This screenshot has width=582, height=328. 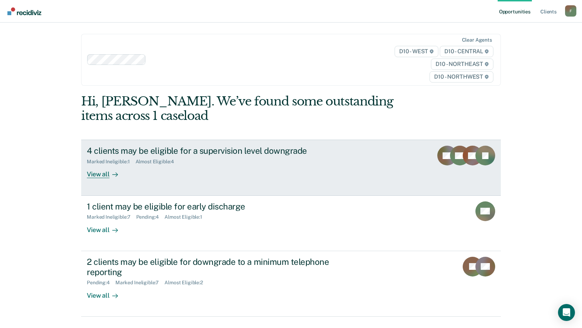 I want to click on span: D10 - WEST, so click(x=416, y=52).